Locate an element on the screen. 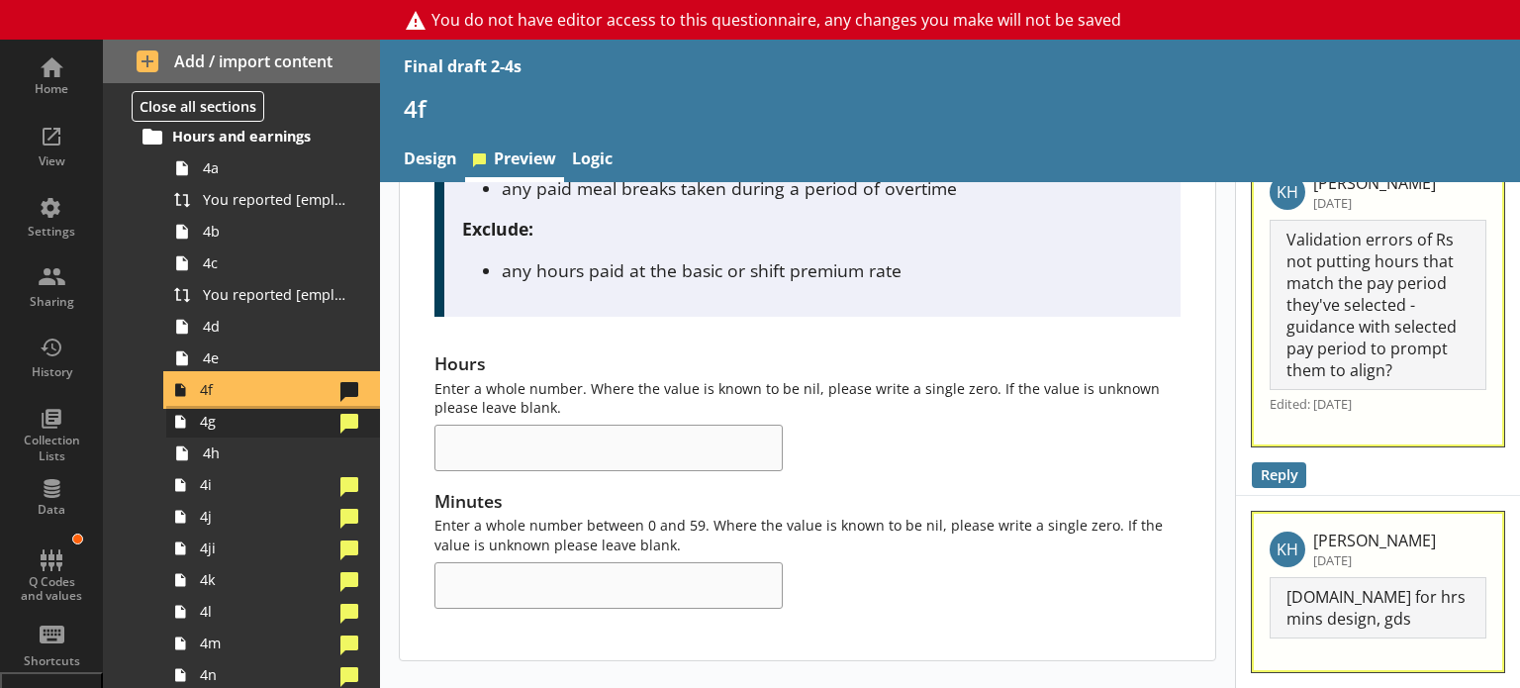  span: 4ji is located at coordinates (266, 547).